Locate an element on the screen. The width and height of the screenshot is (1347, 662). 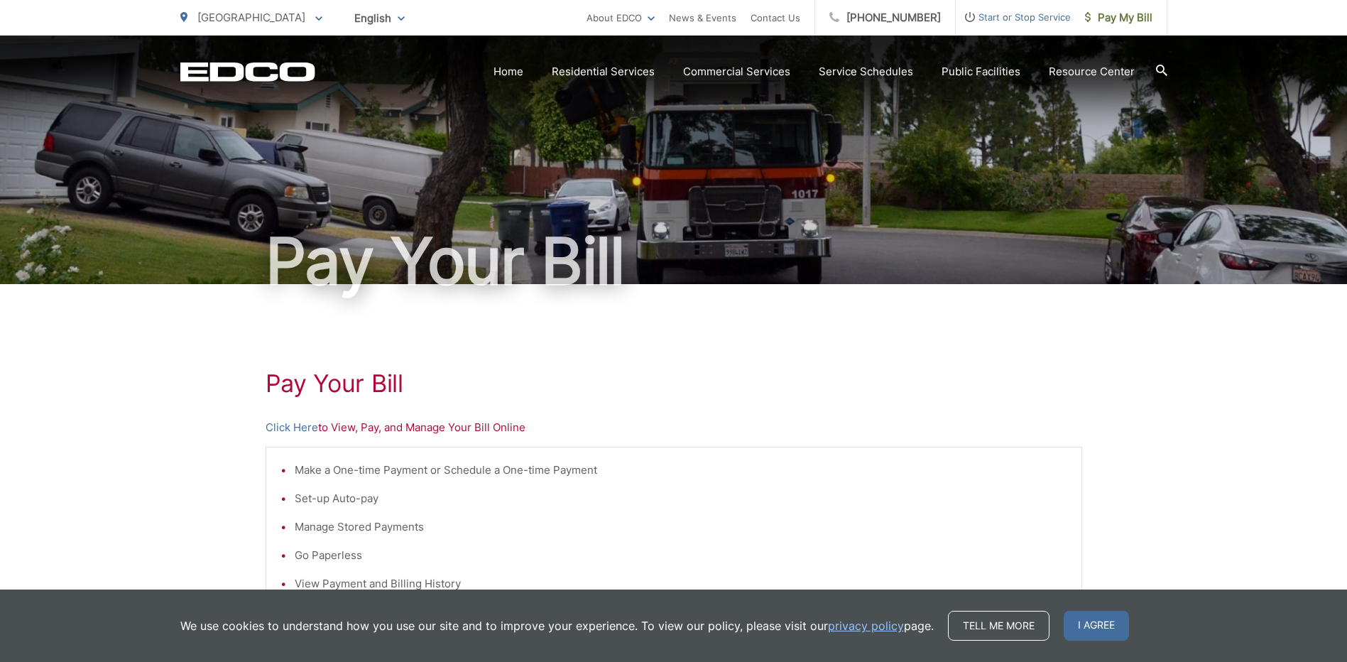
a: Service Schedules is located at coordinates (865, 72).